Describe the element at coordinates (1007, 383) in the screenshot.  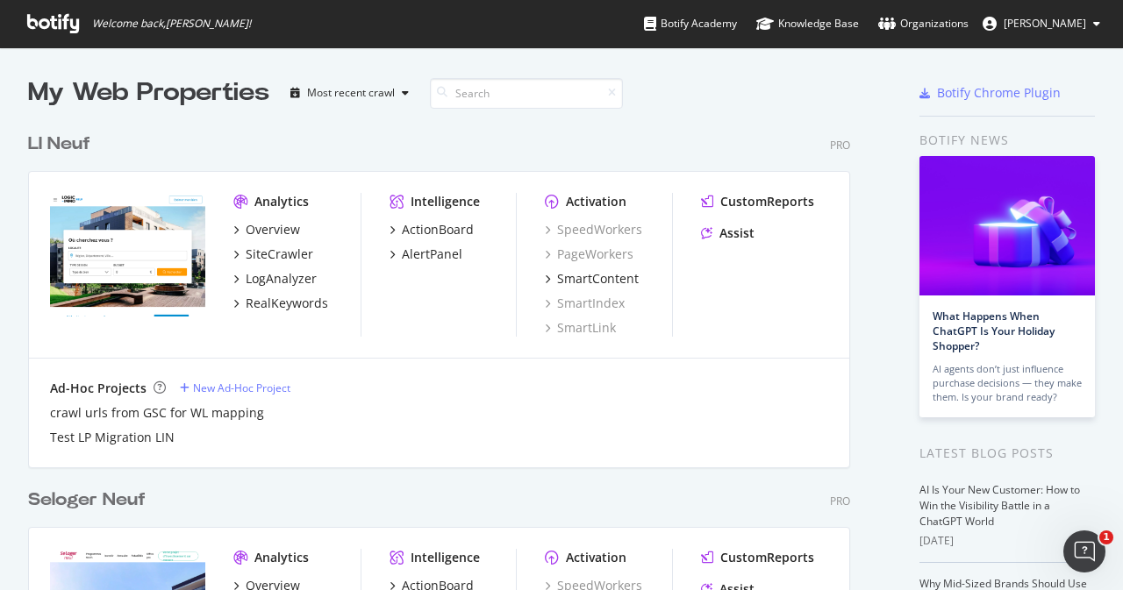
I see `div: AI agents don’t just influence purchase decisions — they make them. Is your brand ready?` at that location.